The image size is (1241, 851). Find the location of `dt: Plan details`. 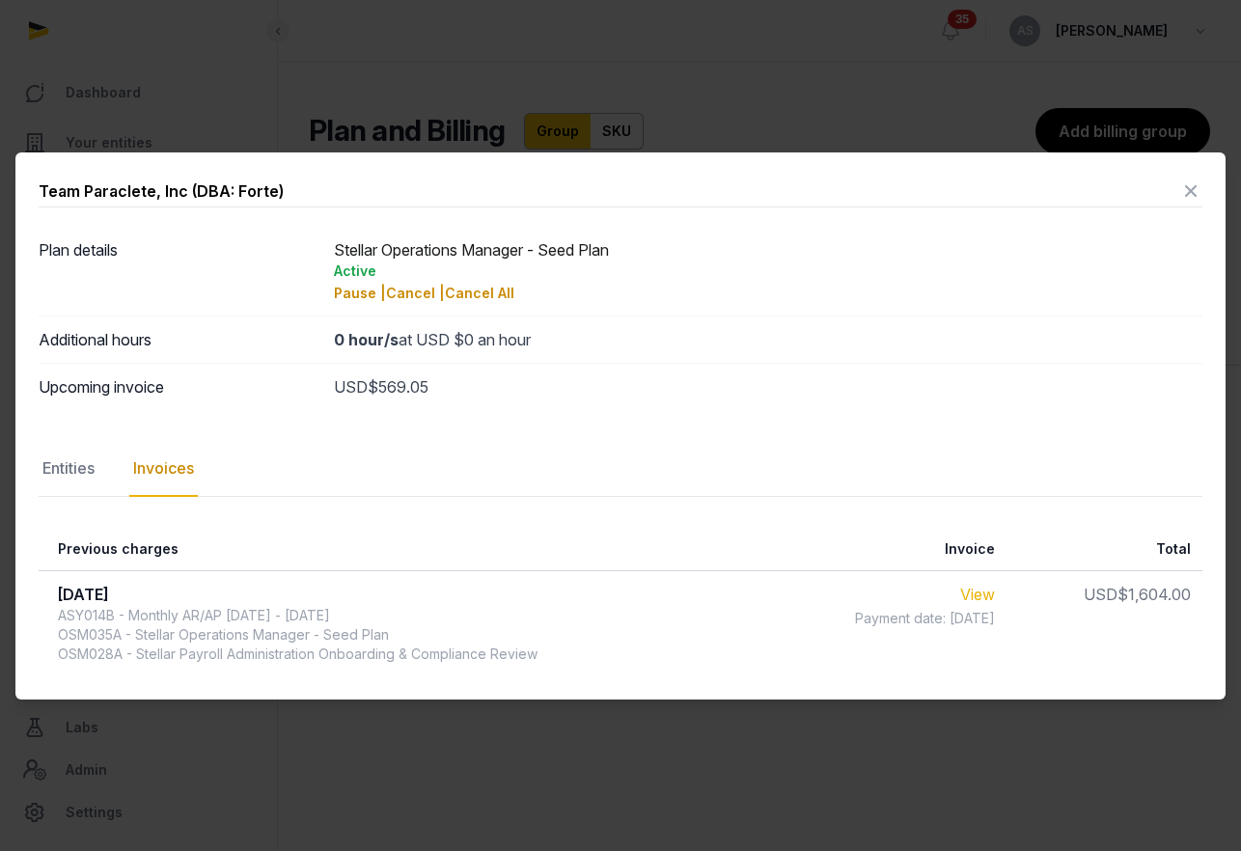

dt: Plan details is located at coordinates (179, 271).